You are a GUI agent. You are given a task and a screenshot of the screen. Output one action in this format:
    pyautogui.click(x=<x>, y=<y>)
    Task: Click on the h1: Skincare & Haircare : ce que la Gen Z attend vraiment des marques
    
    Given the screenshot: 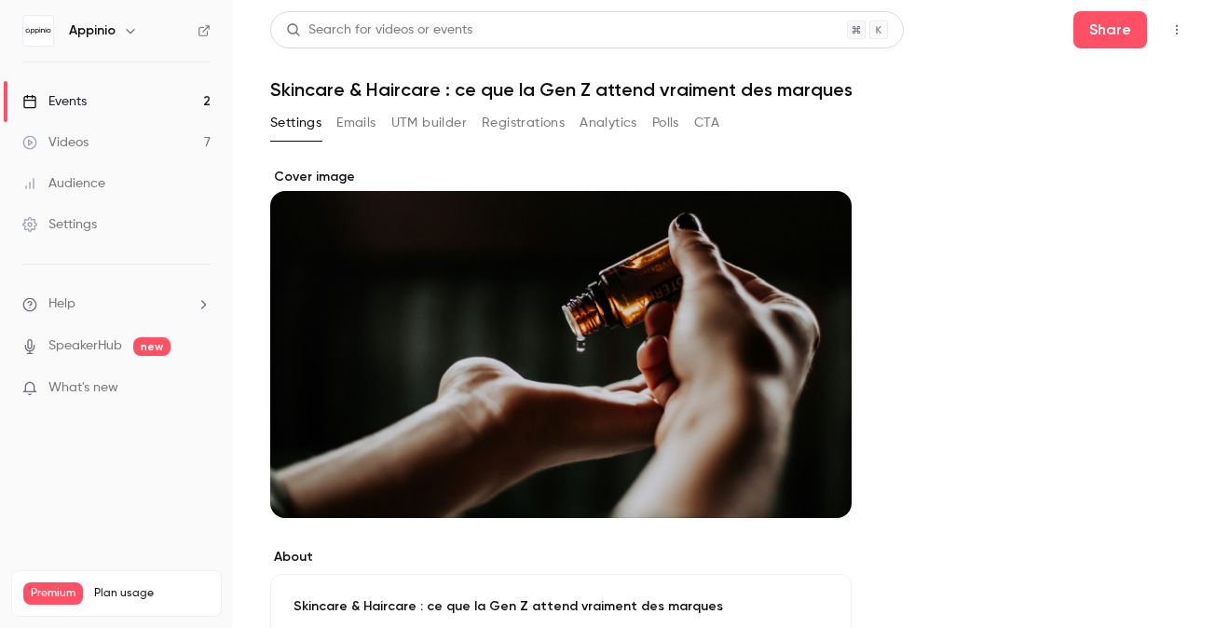 What is the action you would take?
    pyautogui.click(x=731, y=89)
    